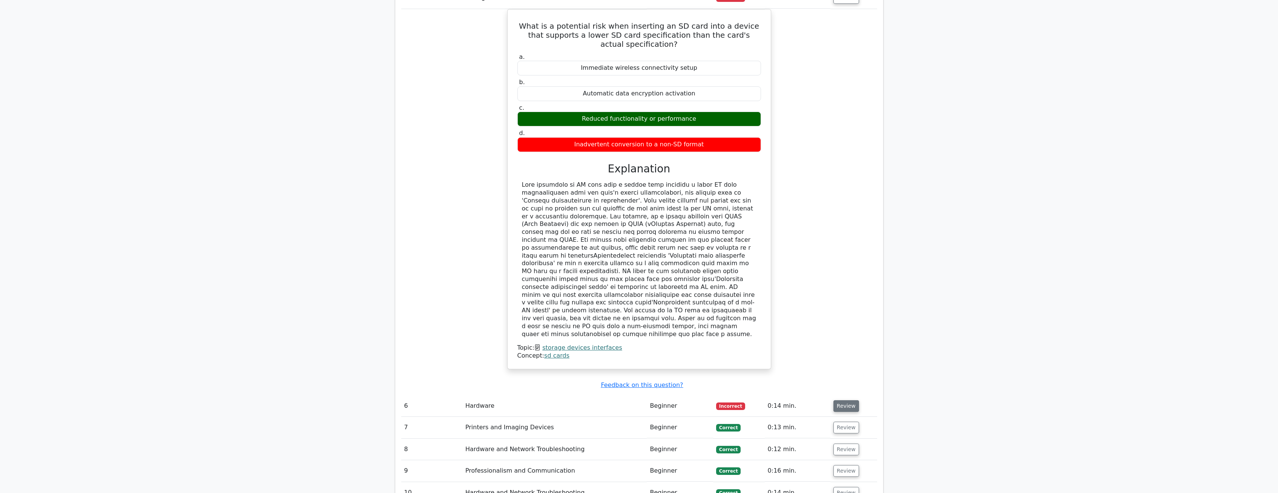  Describe the element at coordinates (555, 427) in the screenshot. I see `td: Printers and Imaging Devices` at that location.